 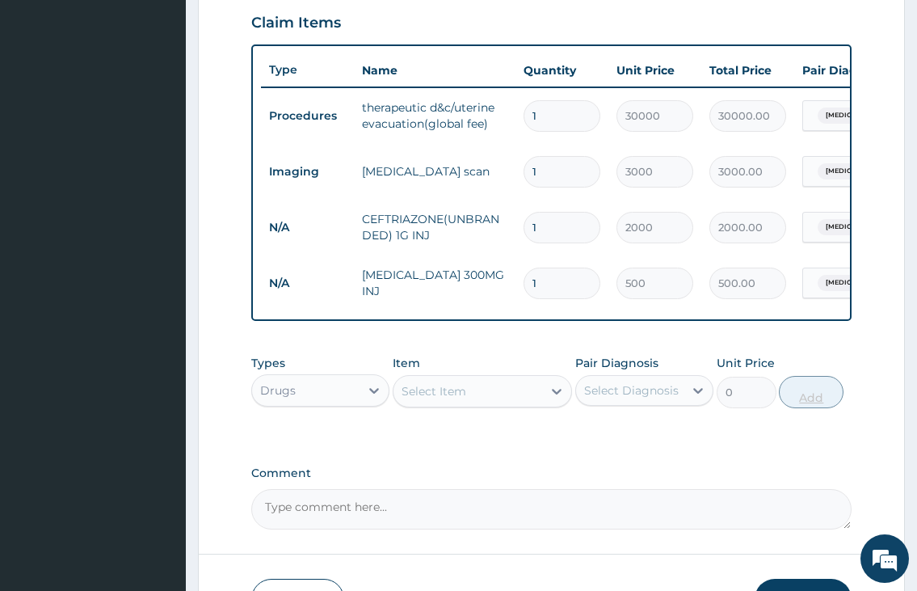 What do you see at coordinates (285, 27) in the screenshot?
I see `div: Minimize live chat window` at bounding box center [285, 27].